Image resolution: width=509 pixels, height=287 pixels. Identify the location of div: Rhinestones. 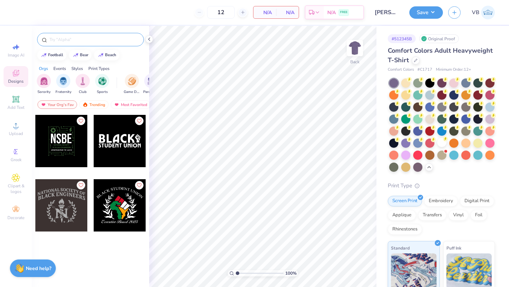
(405, 230).